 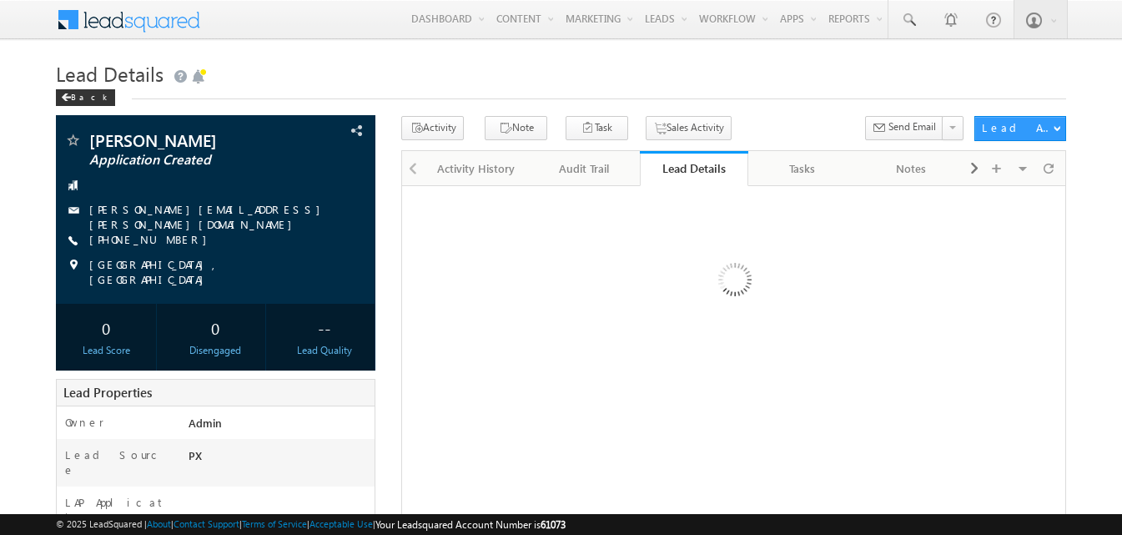 I want to click on div: Notes, so click(x=910, y=168).